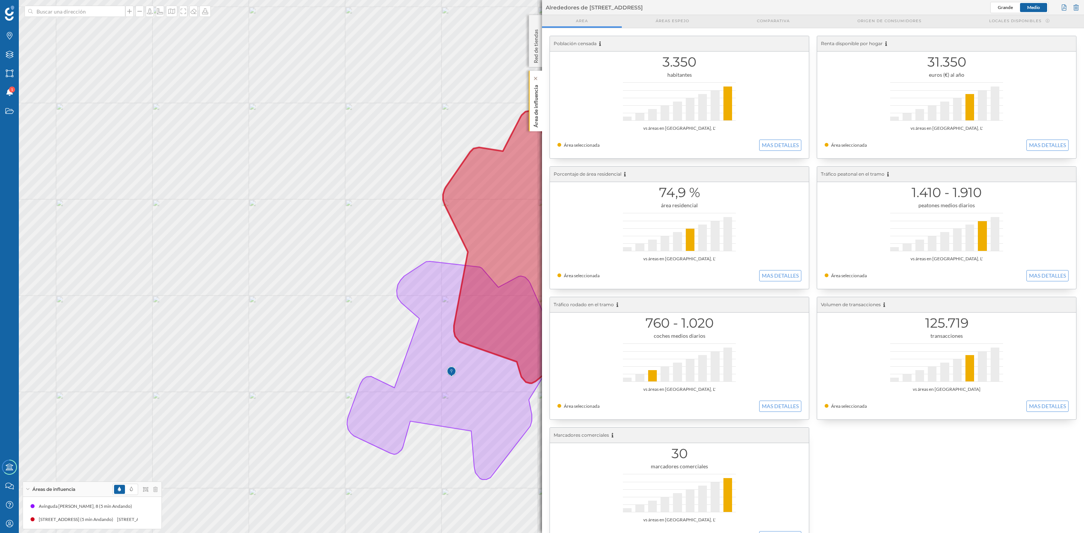 The width and height of the screenshot is (1084, 533). I want to click on span: Locales disponibles, so click(1015, 21).